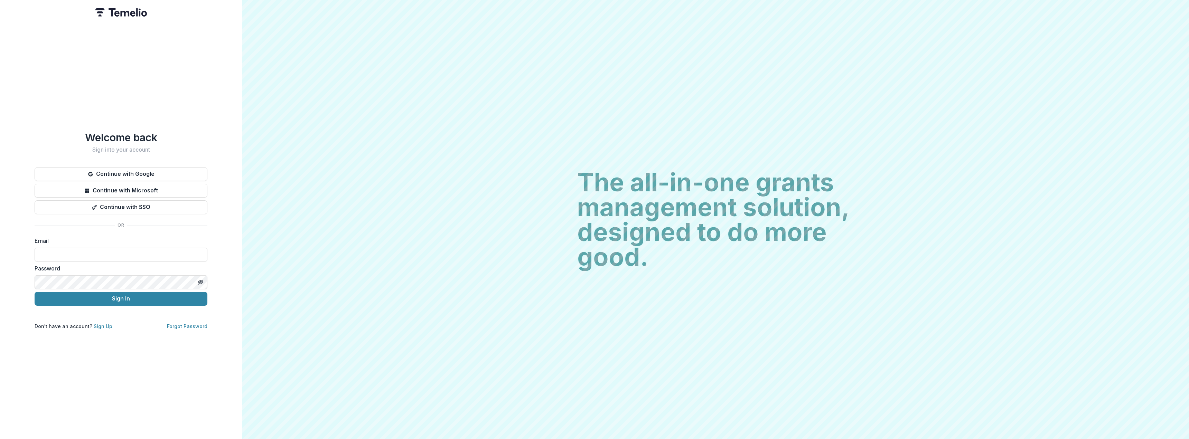 The image size is (1189, 439). What do you see at coordinates (121, 207) in the screenshot?
I see `button: Continue with SSO` at bounding box center [121, 207].